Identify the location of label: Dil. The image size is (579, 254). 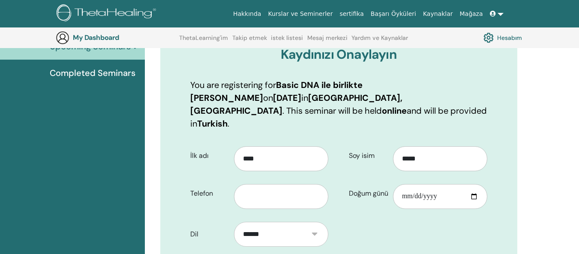
(209, 234).